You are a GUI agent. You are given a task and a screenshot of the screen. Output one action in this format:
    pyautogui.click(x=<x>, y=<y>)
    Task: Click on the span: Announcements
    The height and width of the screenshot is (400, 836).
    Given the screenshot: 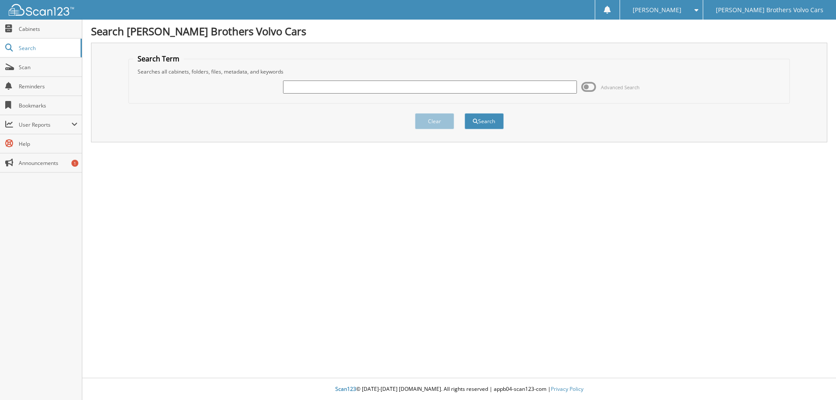 What is the action you would take?
    pyautogui.click(x=48, y=163)
    